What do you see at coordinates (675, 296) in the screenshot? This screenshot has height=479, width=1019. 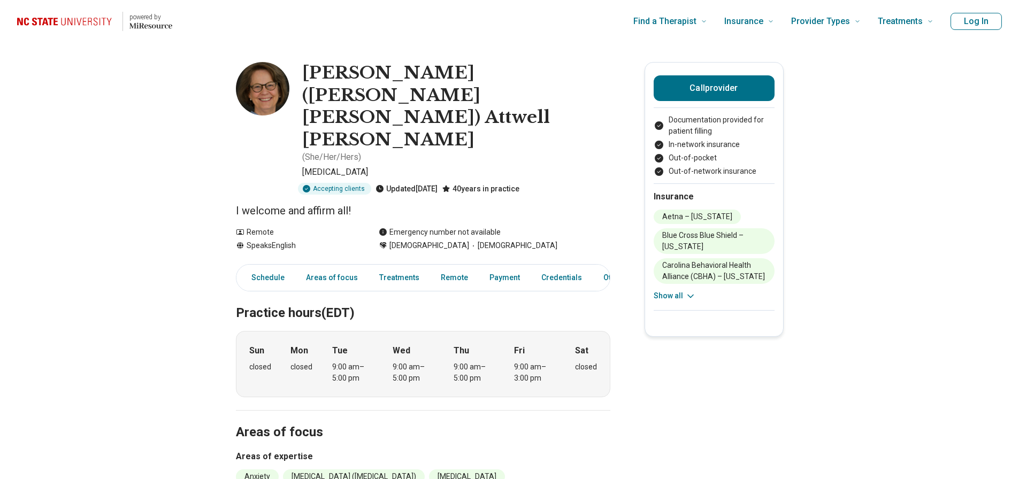 I see `button: Show all` at bounding box center [675, 296].